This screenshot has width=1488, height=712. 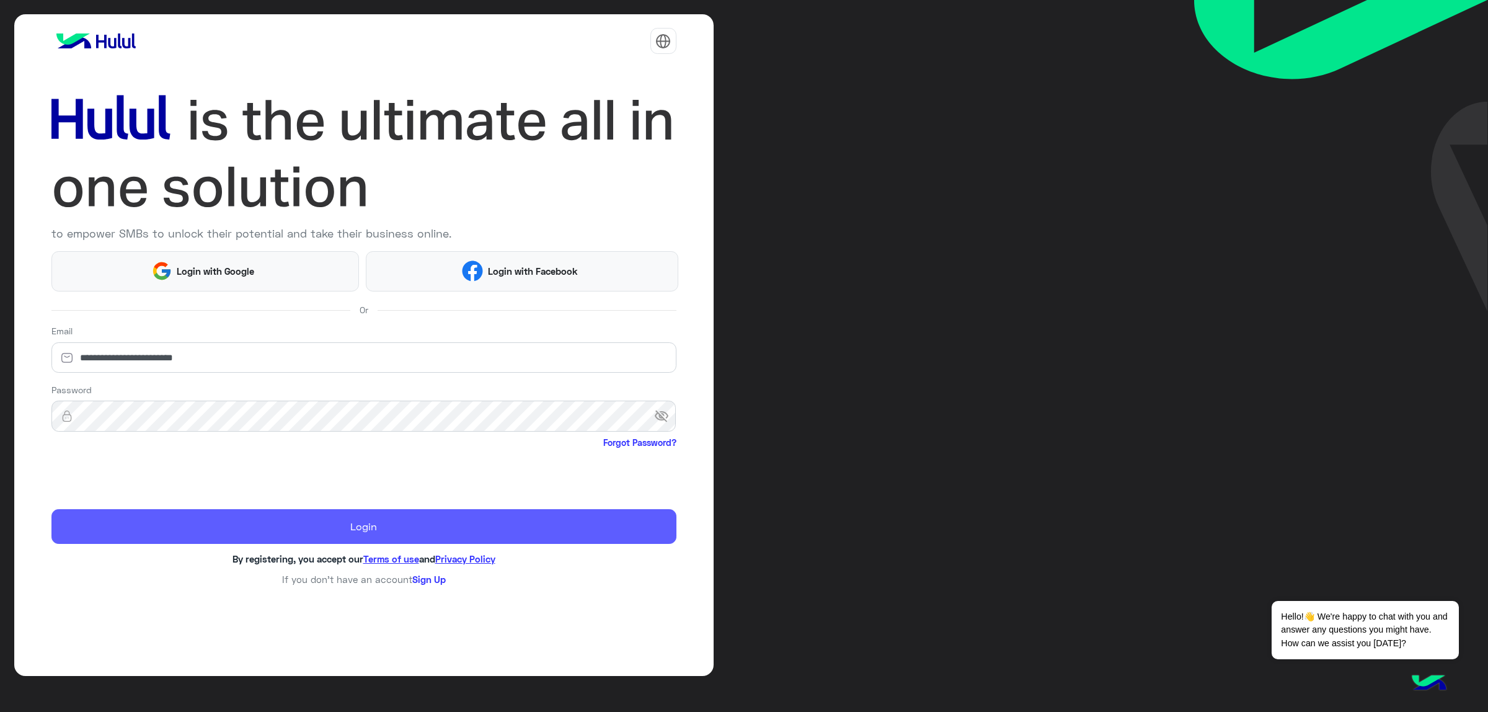 I want to click on span: Login with Google, so click(x=216, y=271).